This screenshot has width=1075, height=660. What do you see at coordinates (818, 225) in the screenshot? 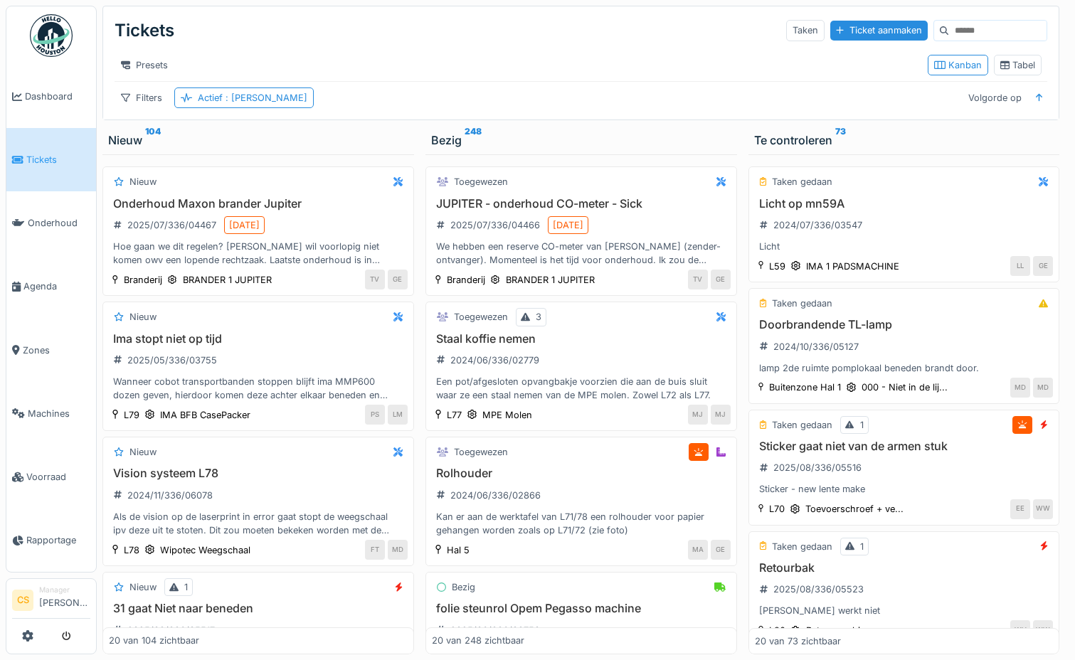
I see `div: 2024/07/336/03547` at bounding box center [818, 225].